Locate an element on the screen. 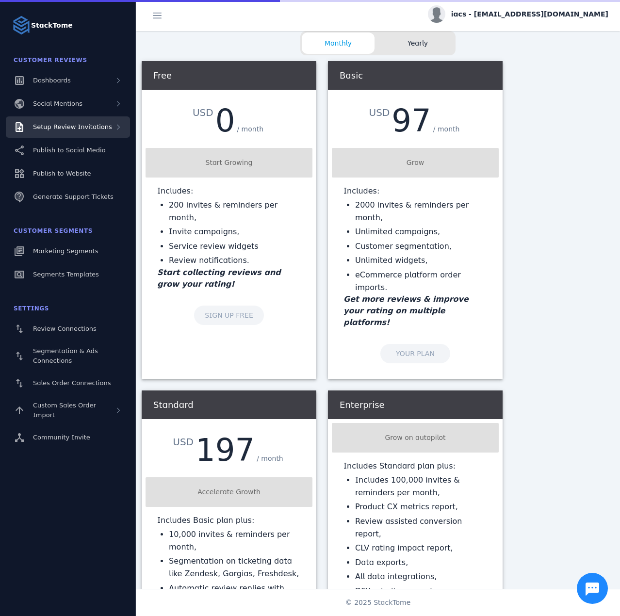 The width and height of the screenshot is (620, 616). li: Invite campaigns, is located at coordinates (235, 232).